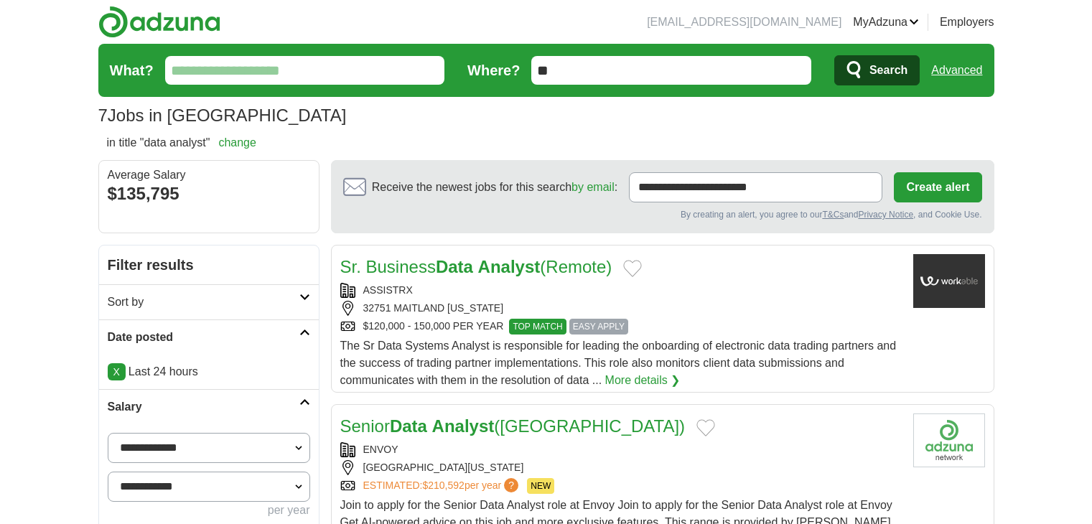  What do you see at coordinates (182, 143) in the screenshot?
I see `h2: in title "data analyst"` at bounding box center [182, 143].